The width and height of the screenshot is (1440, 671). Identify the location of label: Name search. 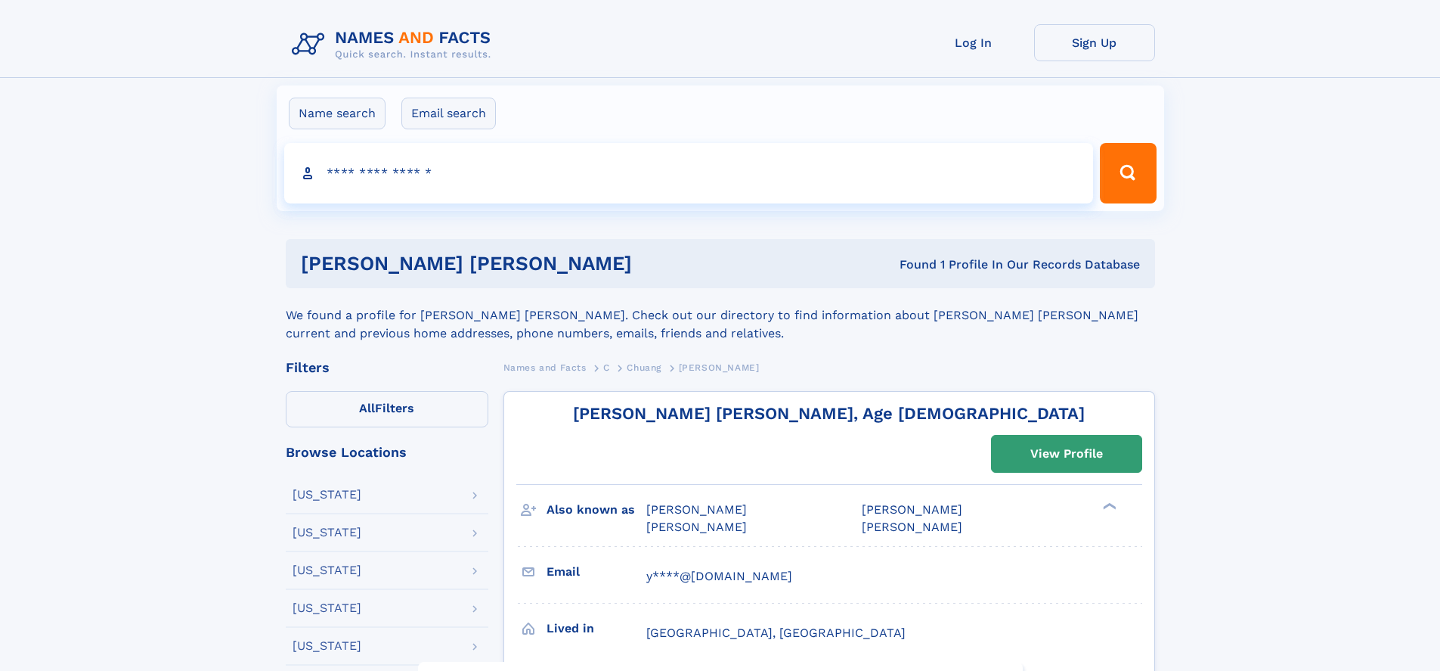
(337, 113).